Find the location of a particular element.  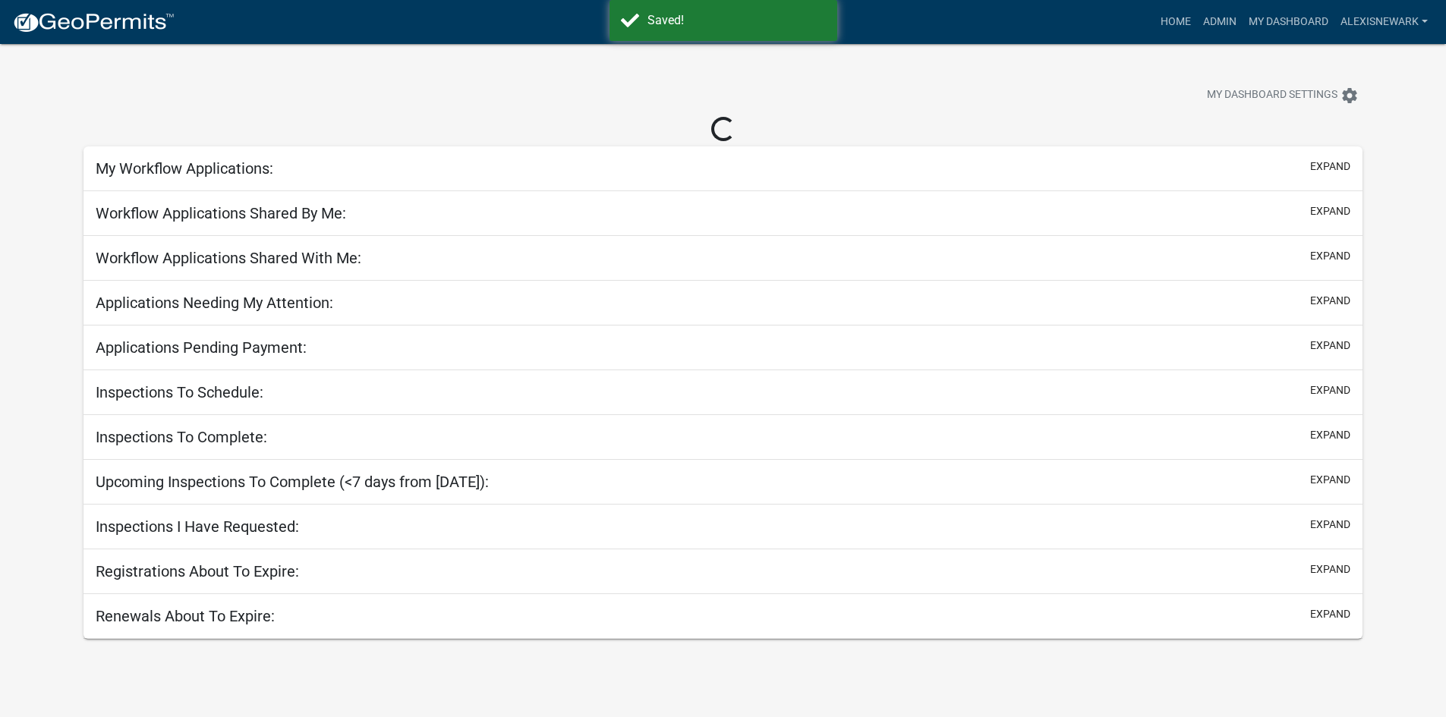

h5: Inspections To Schedule: is located at coordinates (179, 392).